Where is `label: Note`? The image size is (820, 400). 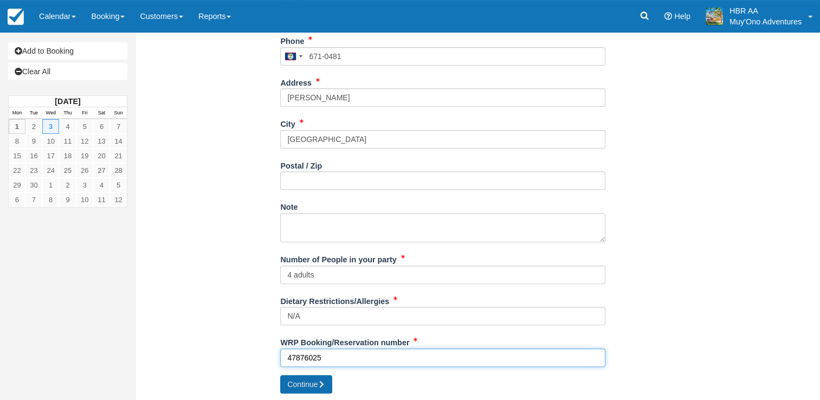 label: Note is located at coordinates (289, 205).